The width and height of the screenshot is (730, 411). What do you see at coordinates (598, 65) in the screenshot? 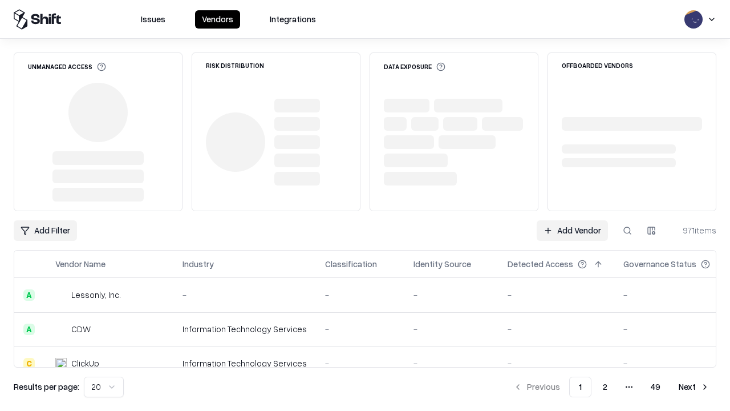
I see `div: Offboarded Vendors` at bounding box center [598, 65].